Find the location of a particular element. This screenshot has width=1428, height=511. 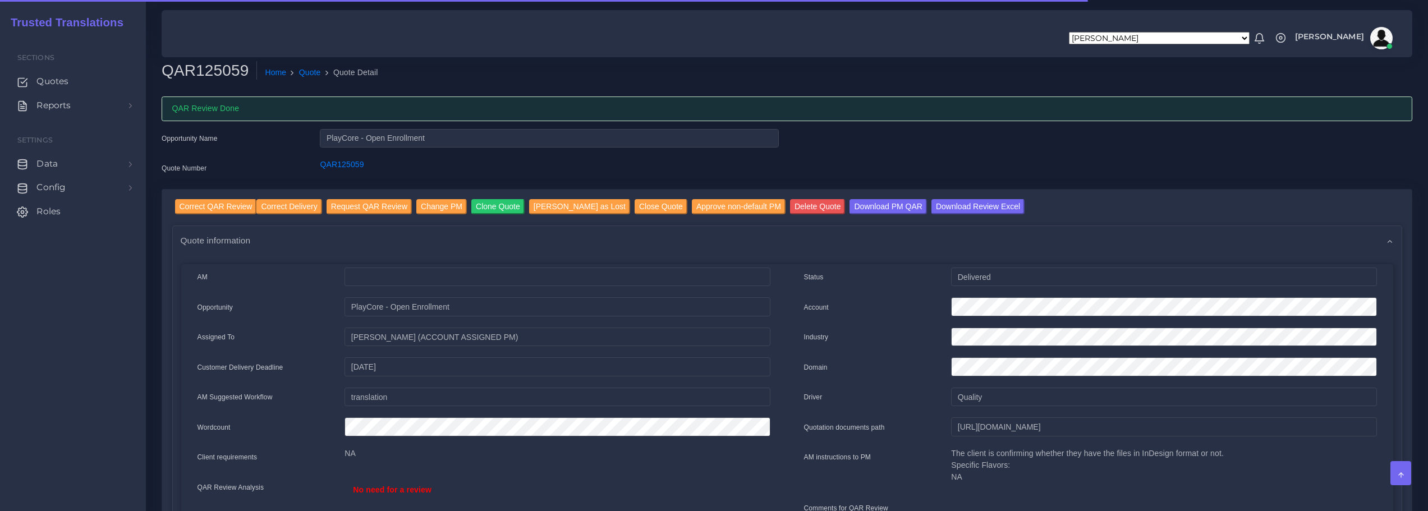

div: Quote information is located at coordinates (787, 240).